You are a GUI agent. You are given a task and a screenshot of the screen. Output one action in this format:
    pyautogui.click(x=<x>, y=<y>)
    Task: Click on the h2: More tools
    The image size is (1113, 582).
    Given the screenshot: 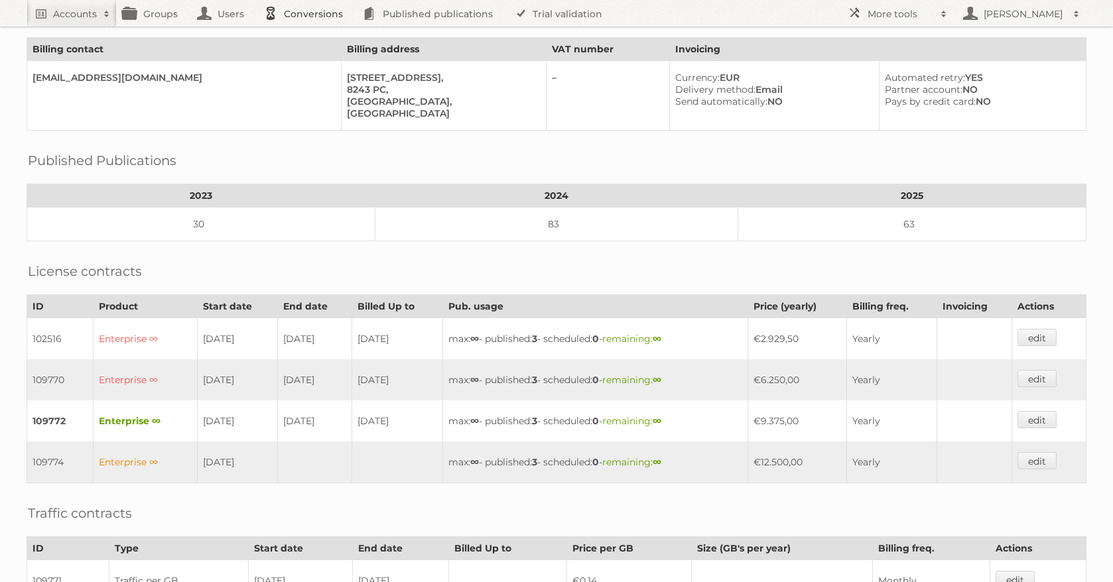 What is the action you would take?
    pyautogui.click(x=900, y=14)
    